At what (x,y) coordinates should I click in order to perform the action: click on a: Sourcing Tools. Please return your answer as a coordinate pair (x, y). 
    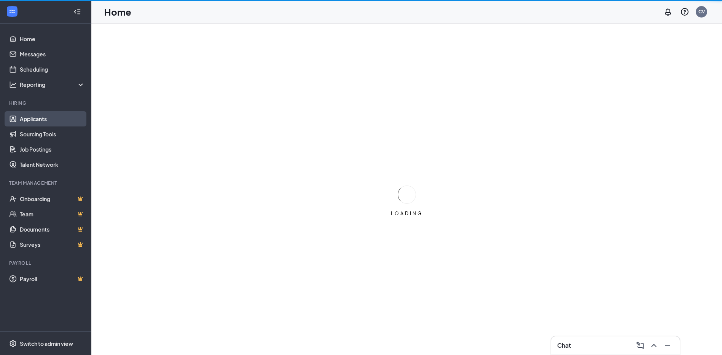
    Looking at the image, I should click on (52, 134).